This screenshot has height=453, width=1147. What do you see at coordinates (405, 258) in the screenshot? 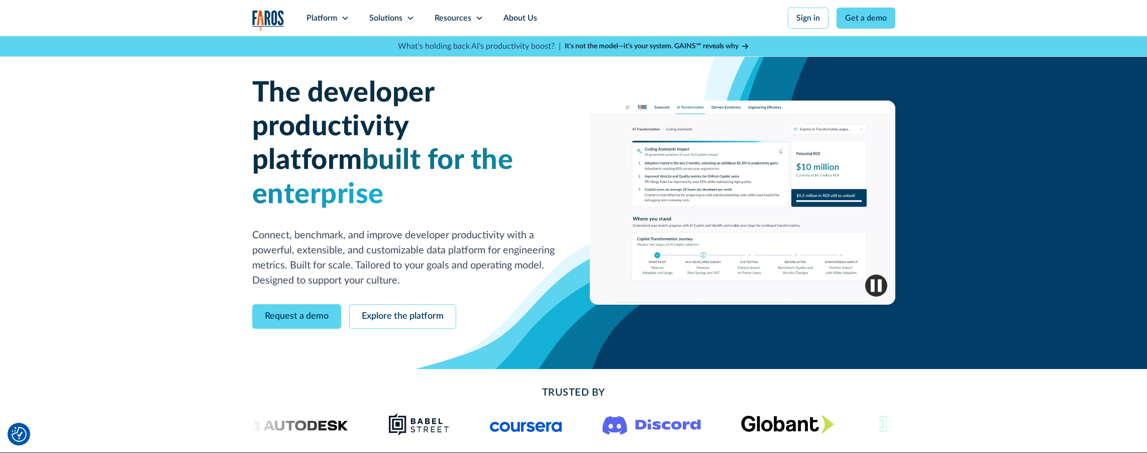
I see `p: Connect, benchmark, and improve developer productivity with a powerful, extensible, and customiza...` at bounding box center [405, 258].